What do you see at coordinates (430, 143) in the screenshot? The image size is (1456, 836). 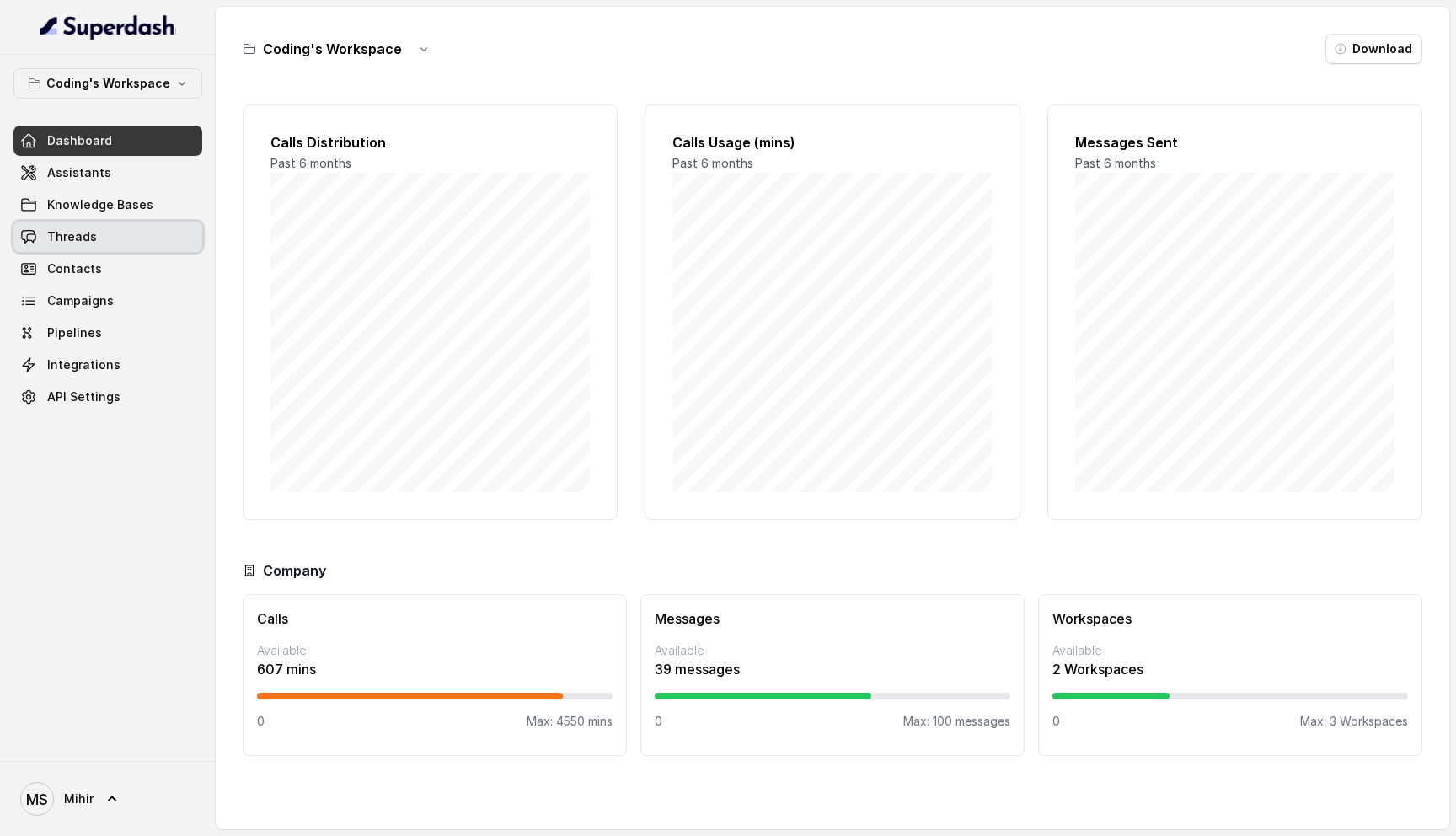 I see `h2: Calls Distribution` at bounding box center [430, 143].